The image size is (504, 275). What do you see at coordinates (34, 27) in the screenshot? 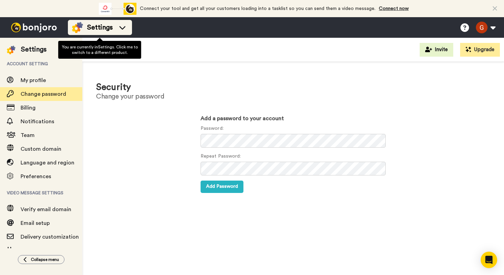
I see `img: bj-logo-header-white.svg` at bounding box center [34, 27].